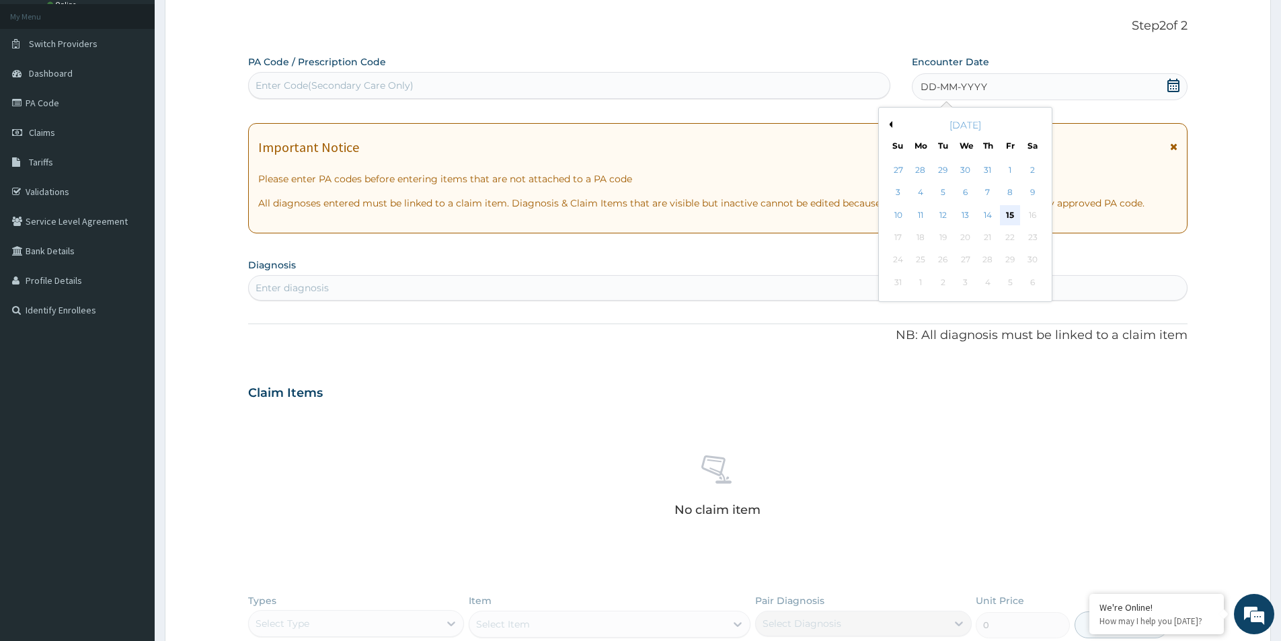  I want to click on p: Step 2 of 2, so click(717, 26).